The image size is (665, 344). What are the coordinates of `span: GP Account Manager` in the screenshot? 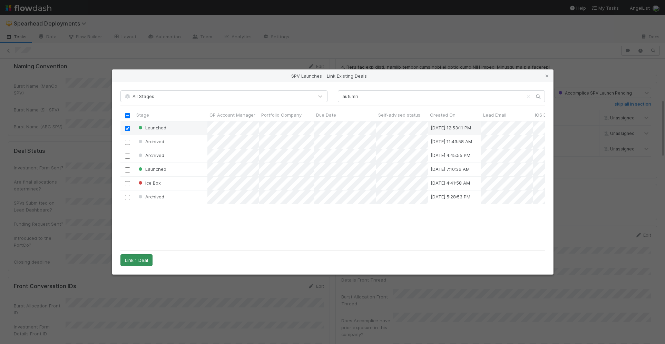 It's located at (232, 115).